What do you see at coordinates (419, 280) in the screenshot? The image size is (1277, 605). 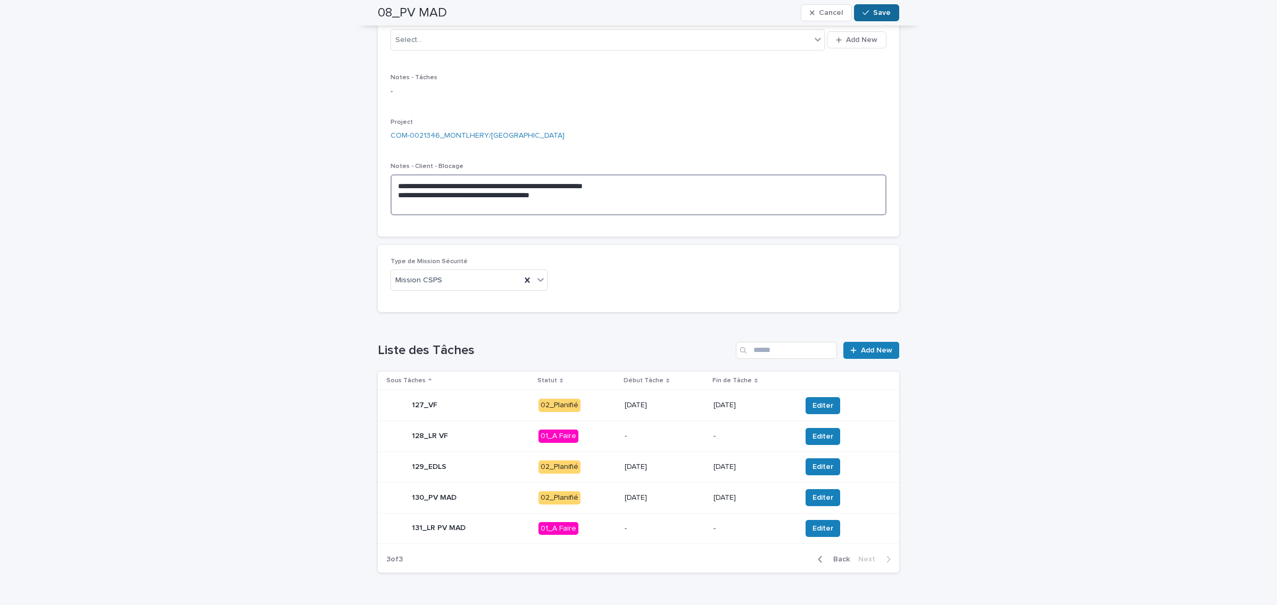 I see `span: Mission CSPS` at bounding box center [419, 280].